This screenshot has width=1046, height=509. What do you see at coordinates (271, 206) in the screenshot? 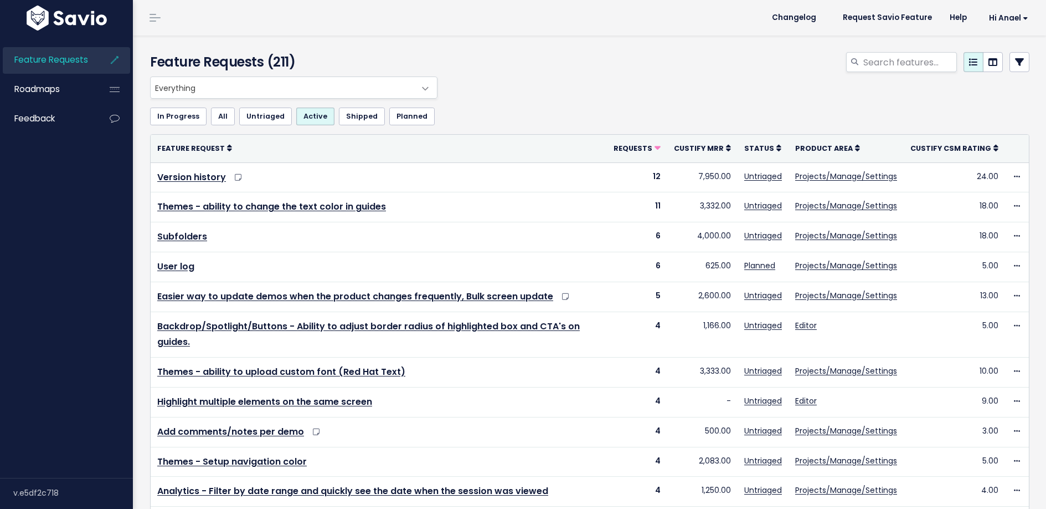
I see `a: Themes - ability to change the text color in guides` at bounding box center [271, 206].